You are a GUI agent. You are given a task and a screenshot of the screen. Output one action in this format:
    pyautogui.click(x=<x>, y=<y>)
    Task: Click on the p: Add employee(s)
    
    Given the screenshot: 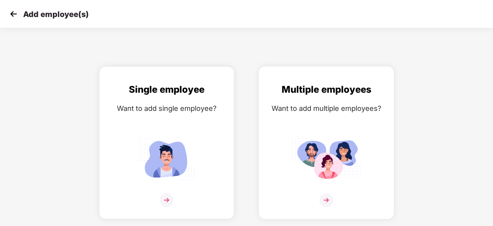 What is the action you would take?
    pyautogui.click(x=56, y=14)
    